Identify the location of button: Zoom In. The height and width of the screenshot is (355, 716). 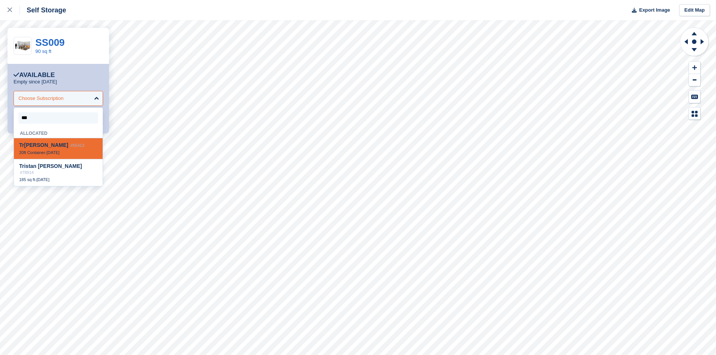
(695, 68).